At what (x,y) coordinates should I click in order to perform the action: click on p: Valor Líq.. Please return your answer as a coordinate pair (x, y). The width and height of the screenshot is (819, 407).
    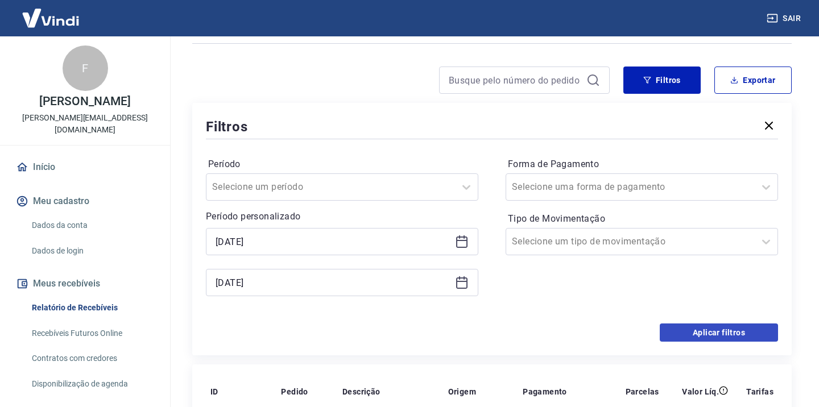
    Looking at the image, I should click on (700, 392).